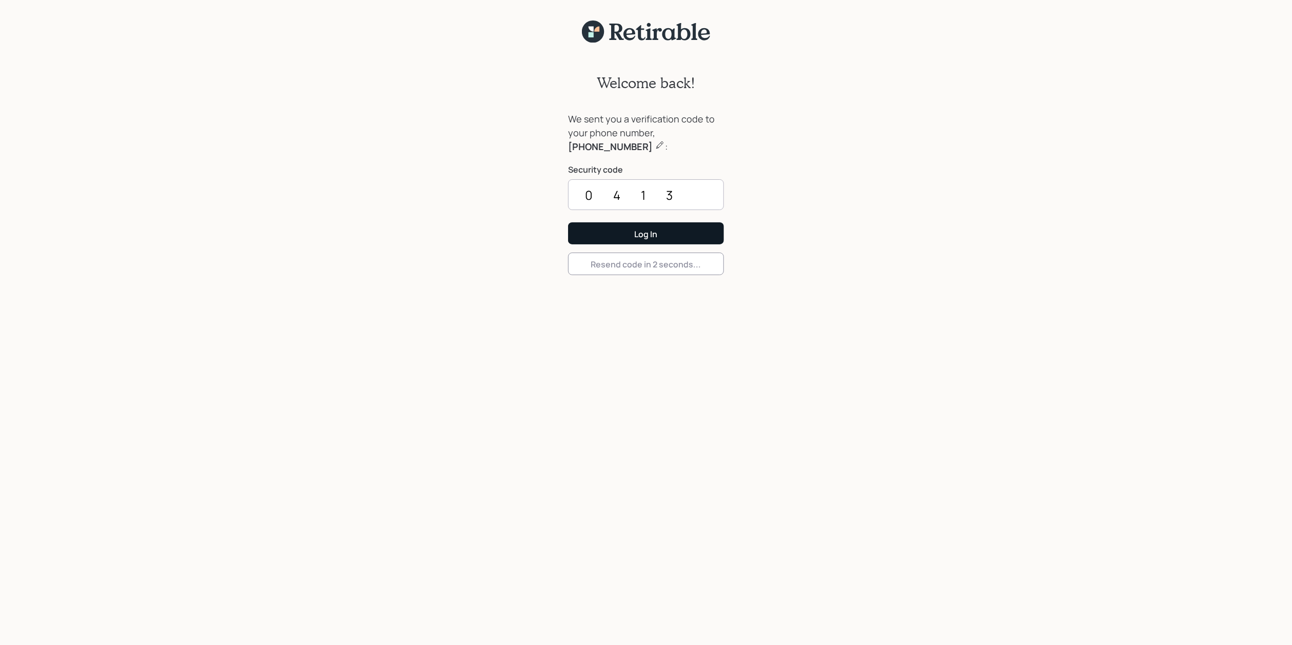 The width and height of the screenshot is (1292, 645). Describe the element at coordinates (646, 83) in the screenshot. I see `h2: Welcome back!` at that location.